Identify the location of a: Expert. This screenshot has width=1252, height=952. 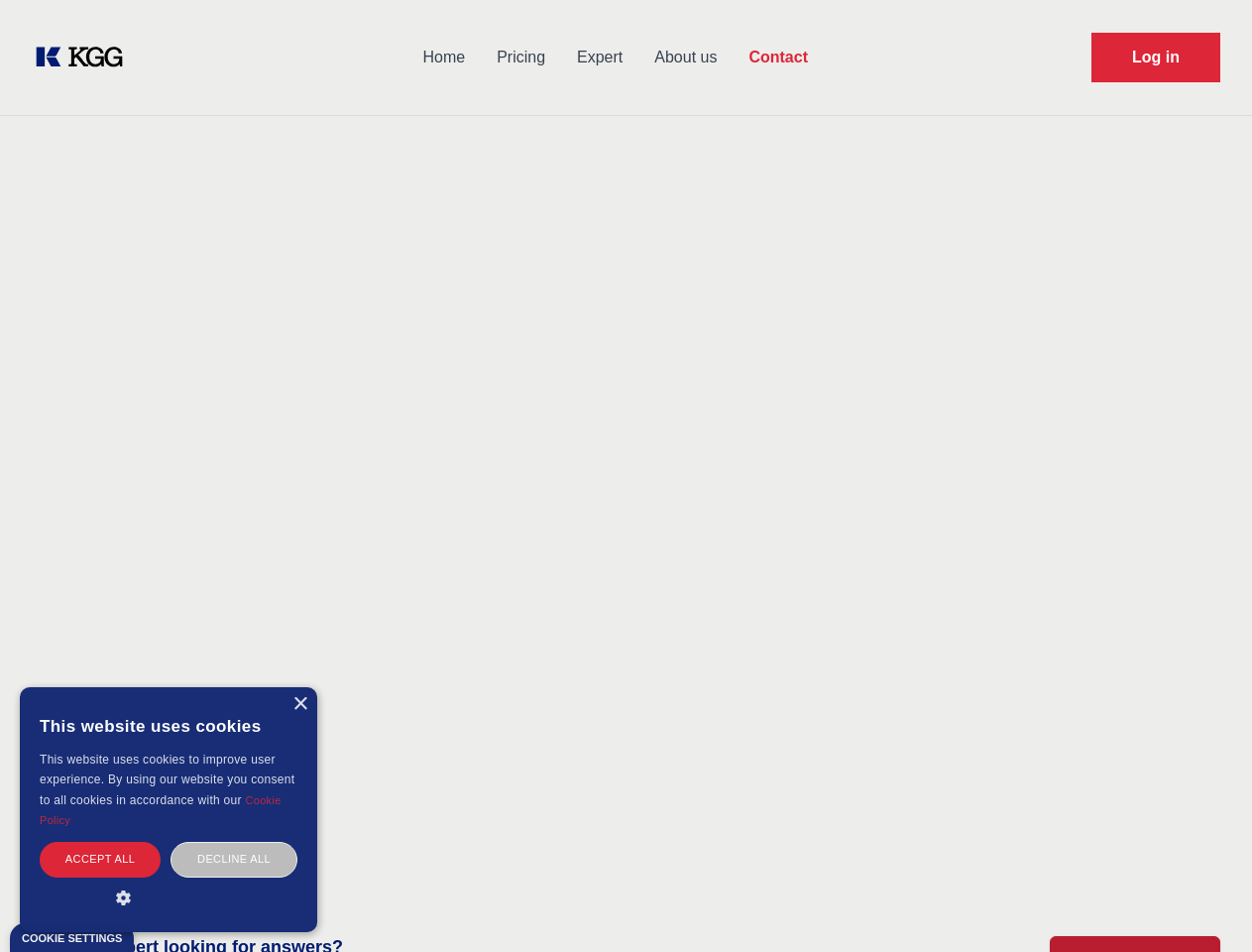
(600, 58).